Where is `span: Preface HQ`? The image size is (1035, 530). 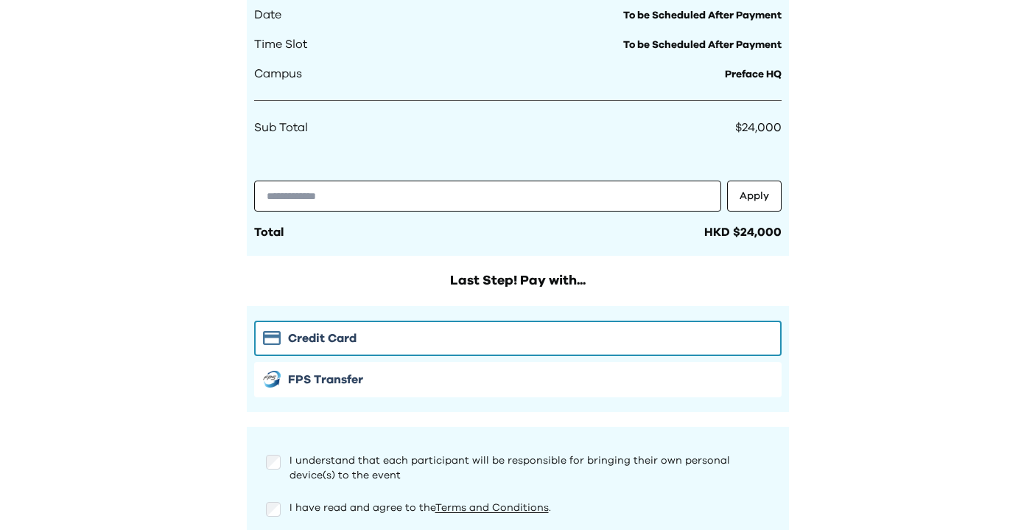 span: Preface HQ is located at coordinates (753, 74).